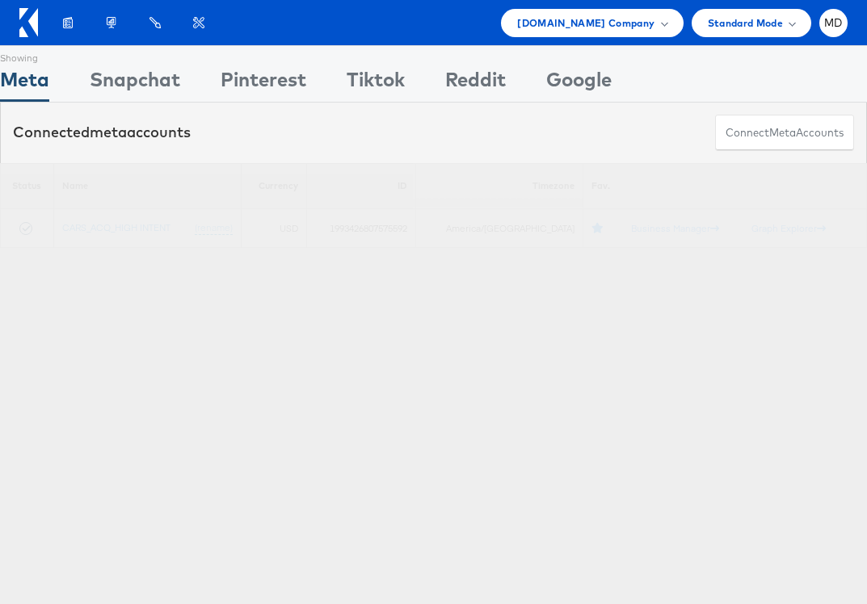 Image resolution: width=867 pixels, height=604 pixels. I want to click on th: ID, so click(360, 186).